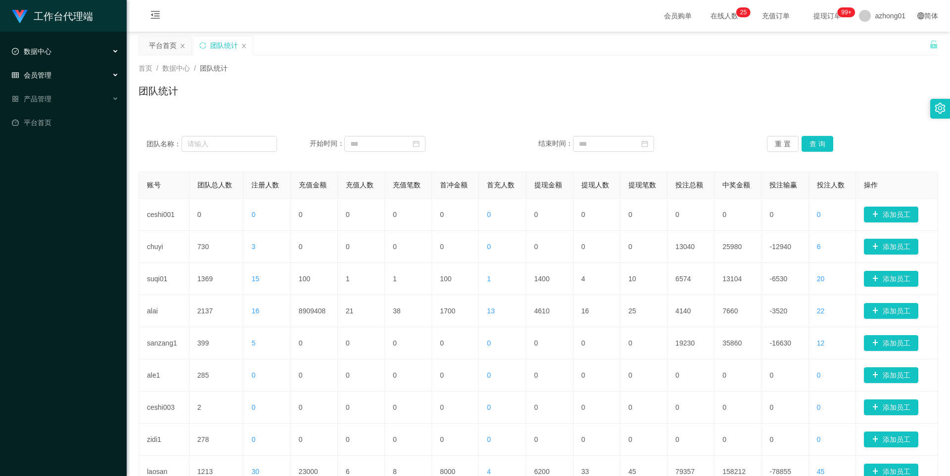  Describe the element at coordinates (217, 247) in the screenshot. I see `td: 730` at that location.